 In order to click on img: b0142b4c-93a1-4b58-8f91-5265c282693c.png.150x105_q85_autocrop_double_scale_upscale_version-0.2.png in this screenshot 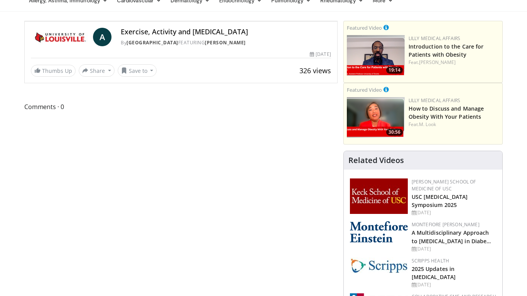, I will do `click(379, 232)`.